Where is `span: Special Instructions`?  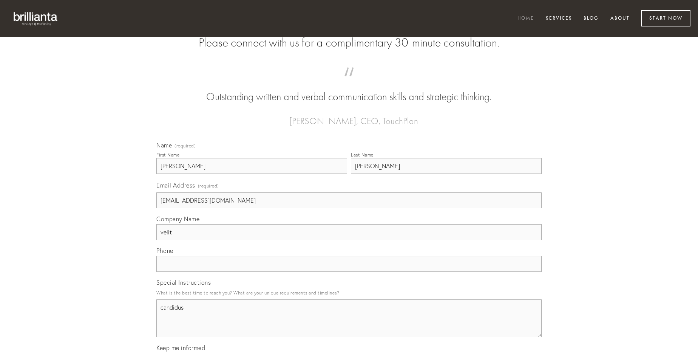
span: Special Instructions is located at coordinates (184, 282).